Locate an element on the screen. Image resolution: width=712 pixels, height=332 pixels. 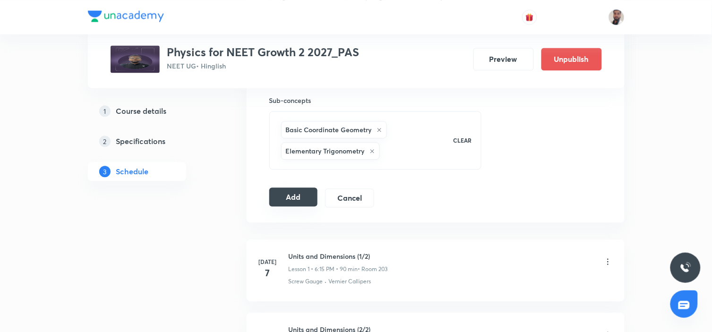
a: 2Specifications is located at coordinates (152, 141).